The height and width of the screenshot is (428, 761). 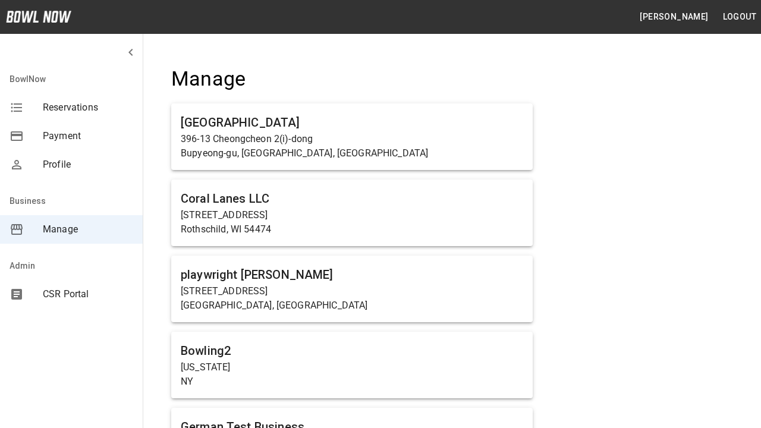 I want to click on span: Manage, so click(x=88, y=229).